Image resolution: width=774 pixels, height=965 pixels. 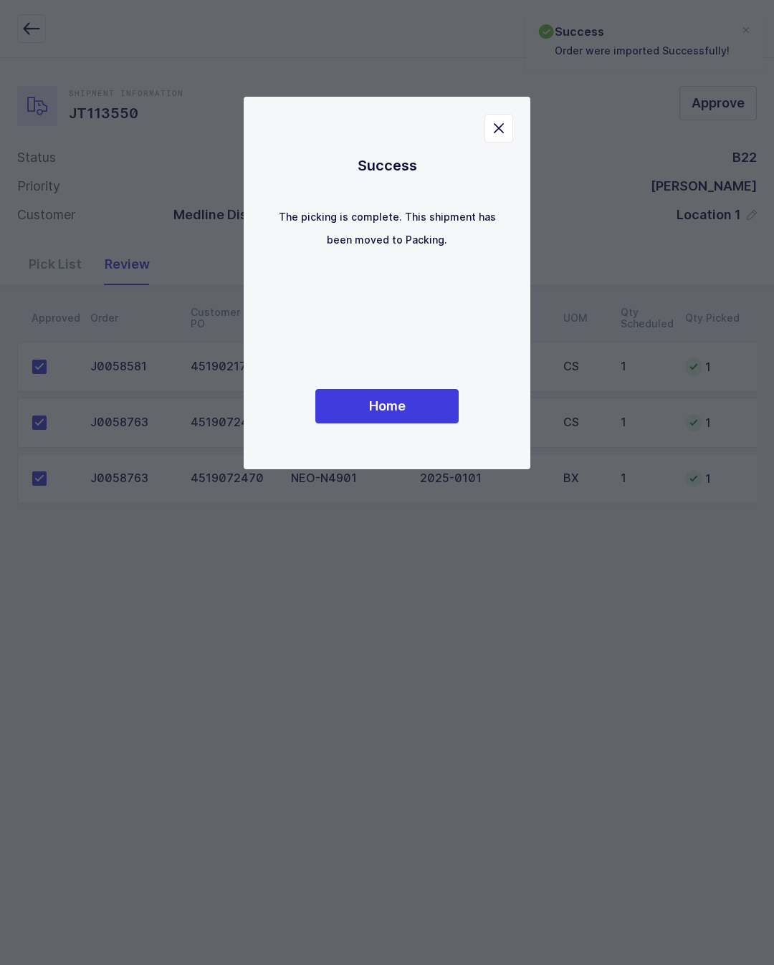 What do you see at coordinates (387, 228) in the screenshot?
I see `p: The picking is complete. This shipment has been moved to Packing.` at bounding box center [387, 228].